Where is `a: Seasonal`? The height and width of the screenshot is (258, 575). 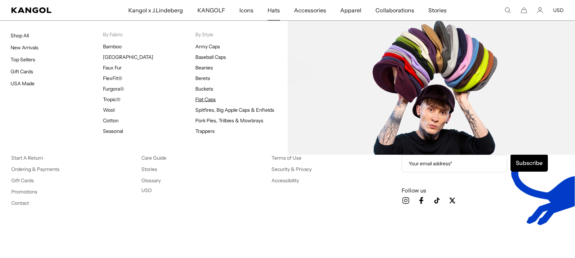
a: Seasonal is located at coordinates (113, 131).